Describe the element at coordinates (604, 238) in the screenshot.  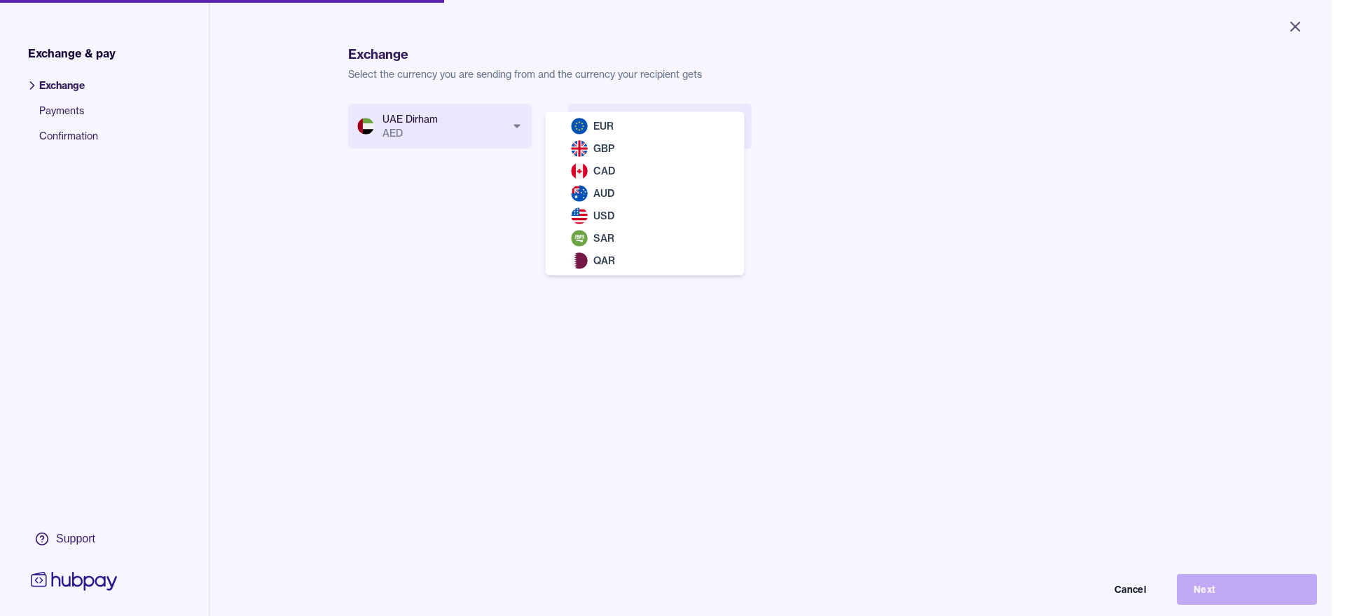
I see `span: SAR` at that location.